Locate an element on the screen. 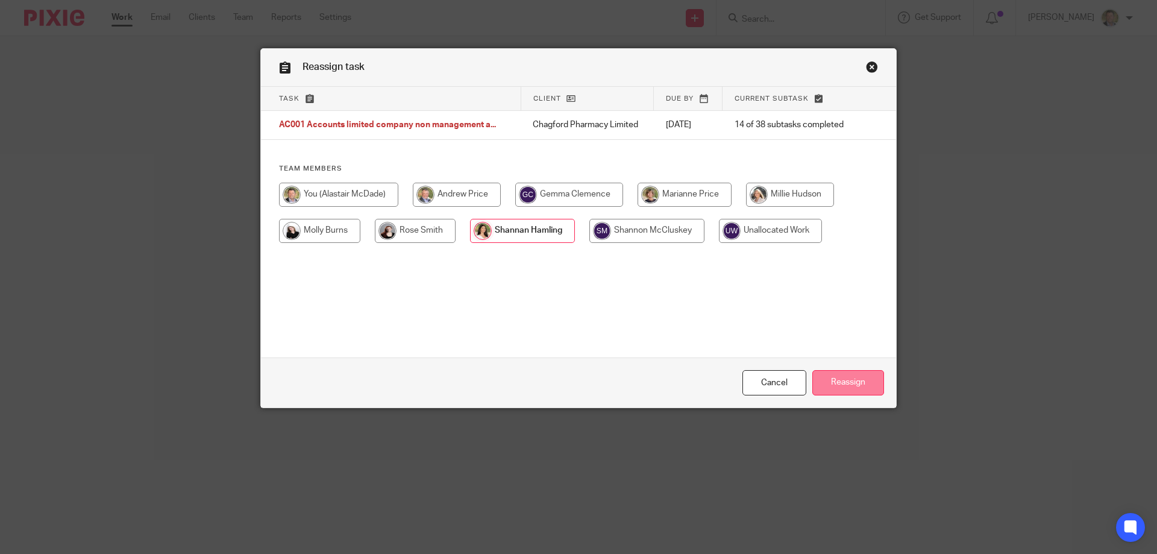  p: Chagford Pharmacy Limited is located at coordinates (587, 125).